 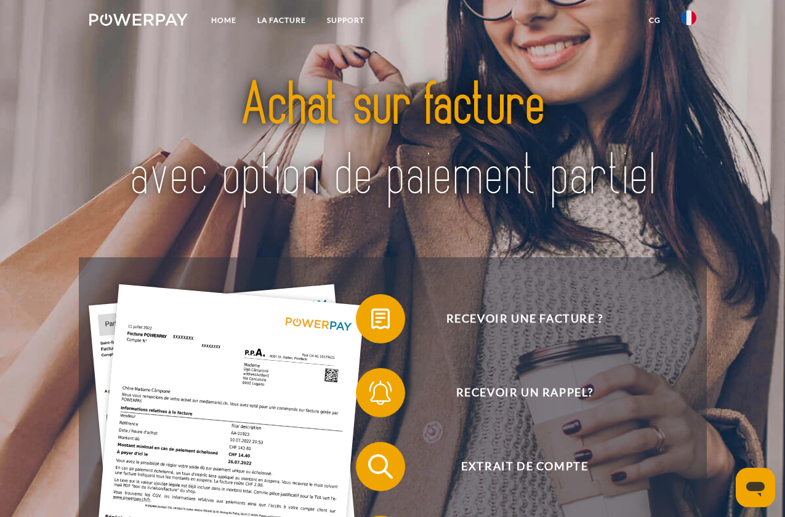 What do you see at coordinates (524, 319) in the screenshot?
I see `span: Recevoir une facture ?` at bounding box center [524, 319].